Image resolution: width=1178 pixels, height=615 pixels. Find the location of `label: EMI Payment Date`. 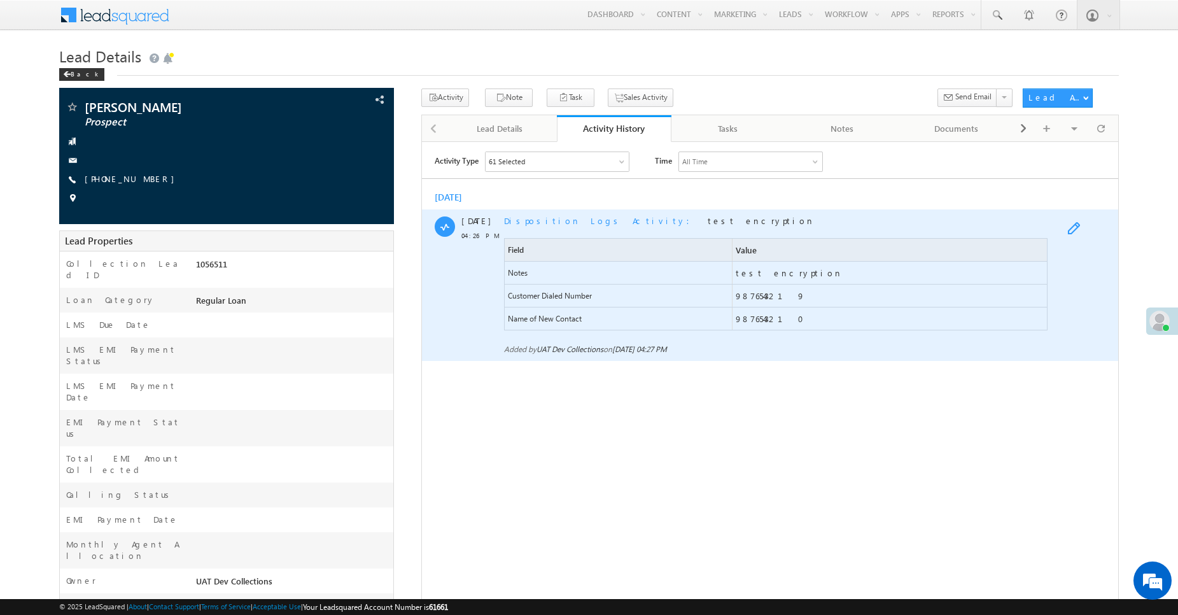

label: EMI Payment Date is located at coordinates (122, 519).